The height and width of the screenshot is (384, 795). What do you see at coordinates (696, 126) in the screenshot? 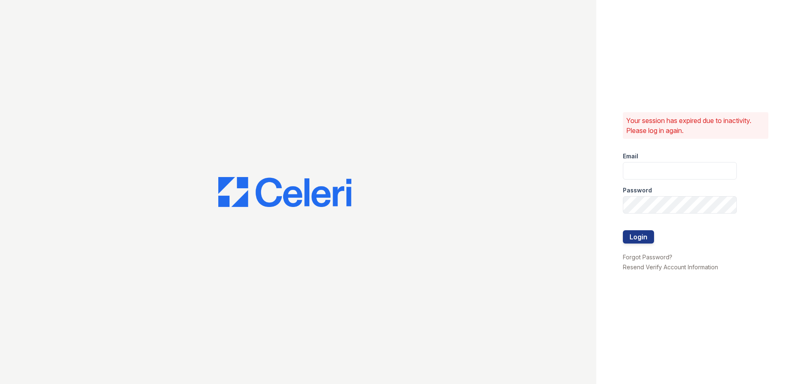
I see `p: Your session has expired due to inactivity. Please log in again.` at bounding box center [696, 126].